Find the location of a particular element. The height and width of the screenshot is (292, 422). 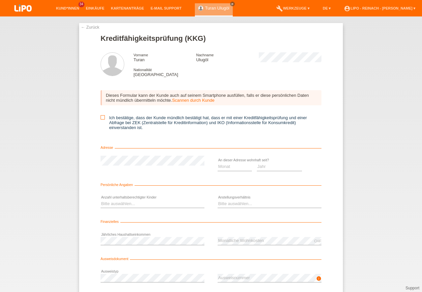

a: Scannen durch Kunde is located at coordinates (193, 100).